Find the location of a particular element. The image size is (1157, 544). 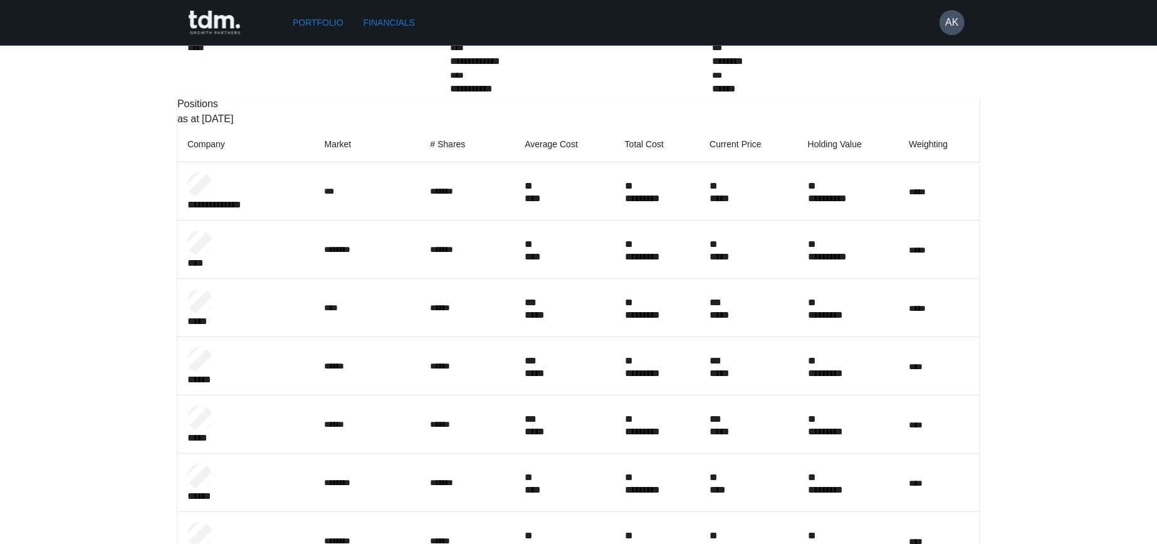

th: Weighting is located at coordinates (939, 144).